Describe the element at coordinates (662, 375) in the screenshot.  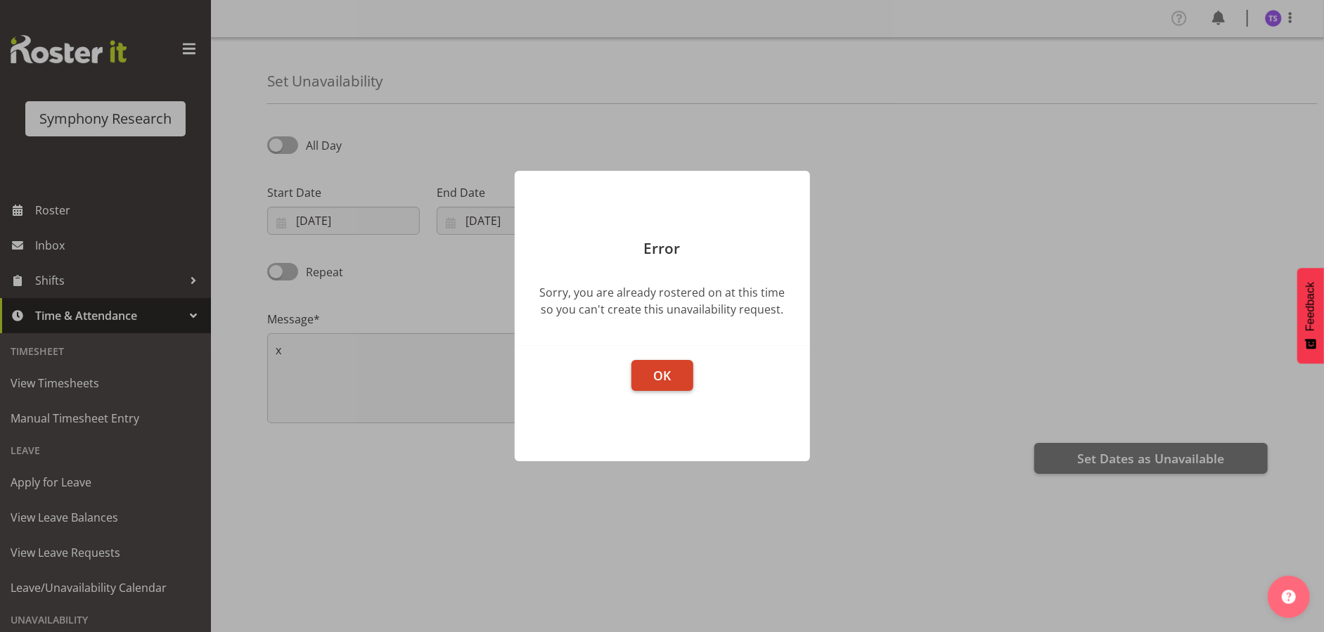
I see `button: OK` at that location.